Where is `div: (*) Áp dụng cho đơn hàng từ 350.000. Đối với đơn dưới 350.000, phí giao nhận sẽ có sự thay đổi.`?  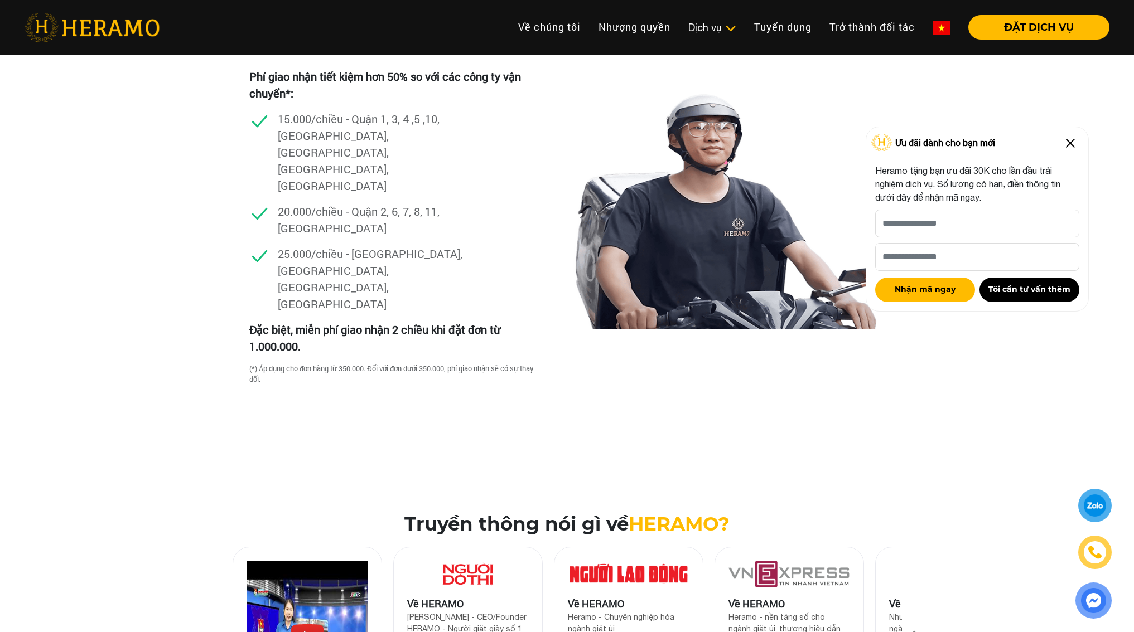 div: (*) Áp dụng cho đơn hàng từ 350.000. Đối với đơn dưới 350.000, phí giao nhận sẽ có sự thay đổi. is located at coordinates (392, 374).